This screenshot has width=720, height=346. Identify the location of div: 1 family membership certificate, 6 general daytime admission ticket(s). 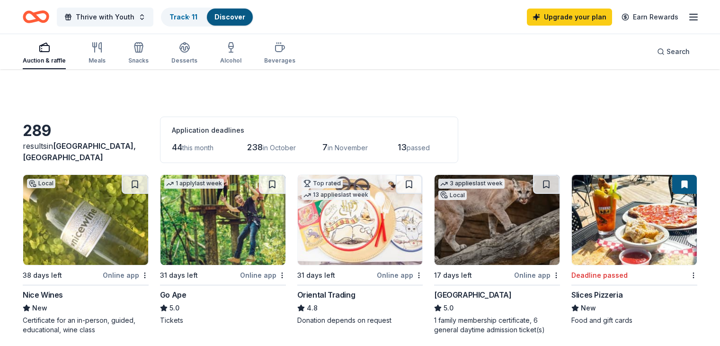
(497, 325).